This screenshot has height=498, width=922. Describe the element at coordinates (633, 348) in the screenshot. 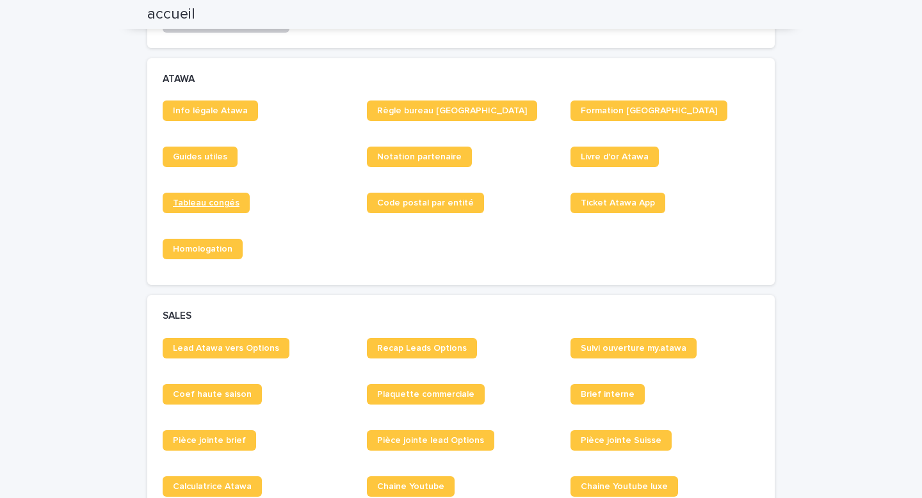

I see `a: Suivi ouverture my.atawa` at that location.